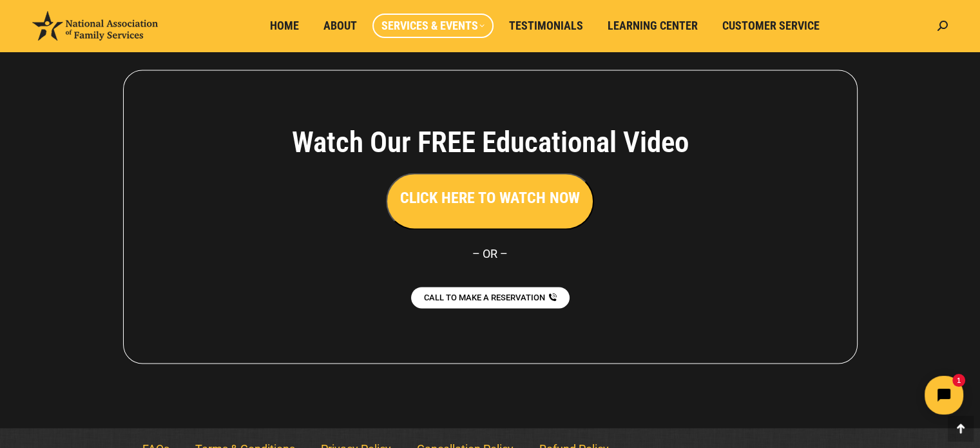 This screenshot has width=980, height=448. Describe the element at coordinates (340, 26) in the screenshot. I see `span: About` at that location.